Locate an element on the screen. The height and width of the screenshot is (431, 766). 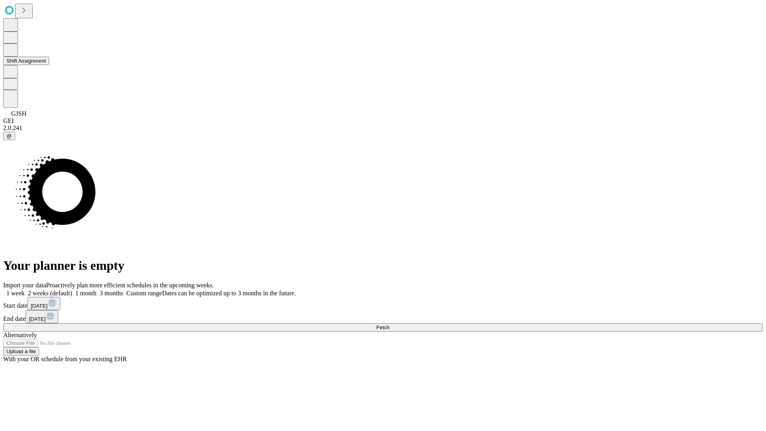
button: Shift Assignment is located at coordinates (26, 61).